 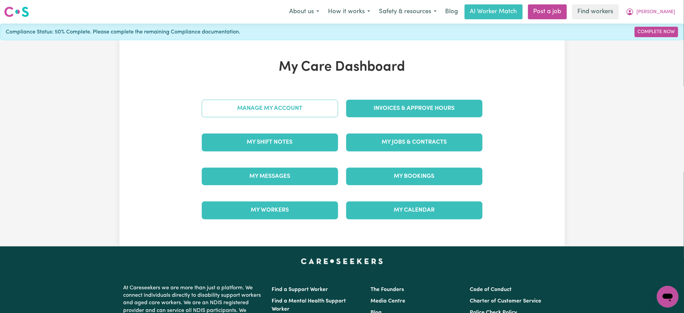 I want to click on a: The Founders, so click(x=388, y=289).